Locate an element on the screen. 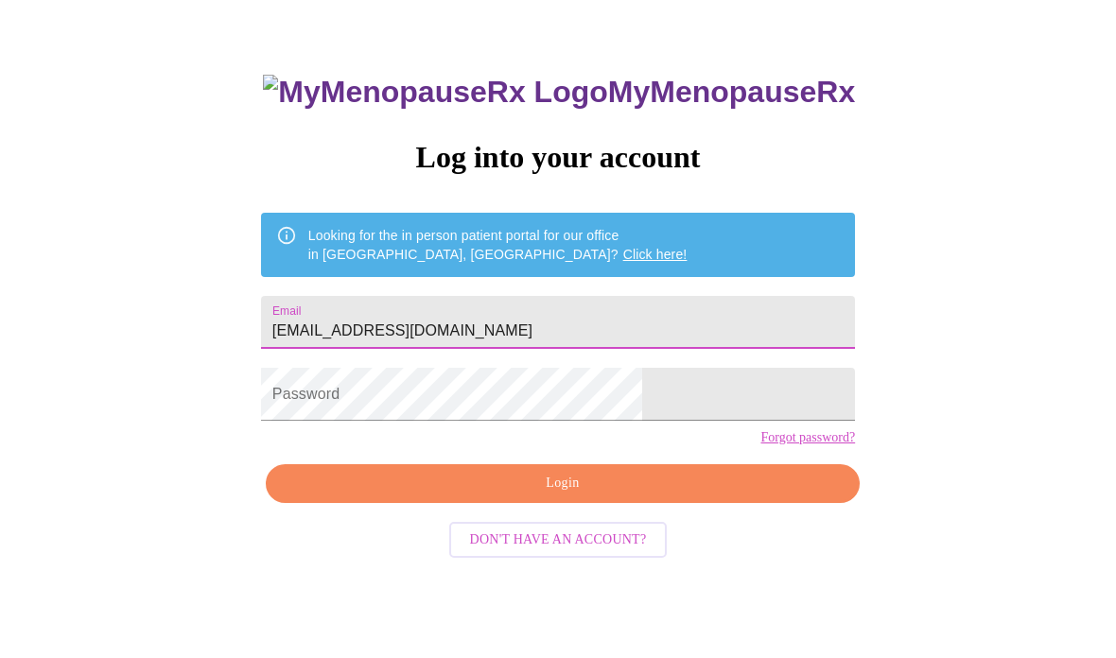 This screenshot has height=658, width=1116. a: Don't have an account? is located at coordinates (558, 538).